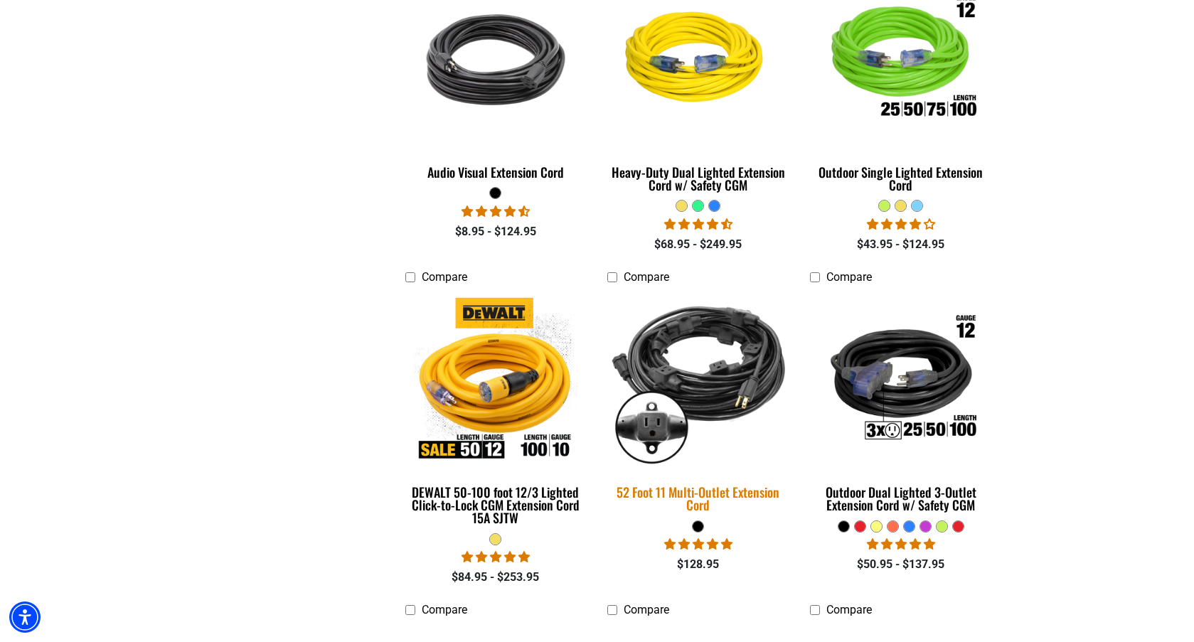 Image resolution: width=1194 pixels, height=642 pixels. Describe the element at coordinates (698, 405) in the screenshot. I see `a: black 52 Foot 11 Multi-Outlet Extension Cord` at that location.